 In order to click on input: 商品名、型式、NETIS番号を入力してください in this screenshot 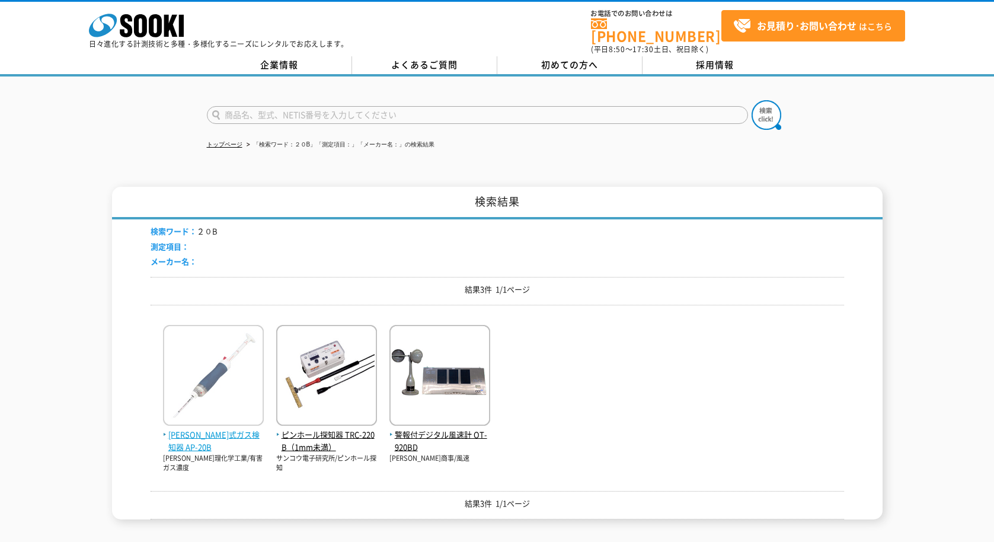, I will do `click(477, 115)`.